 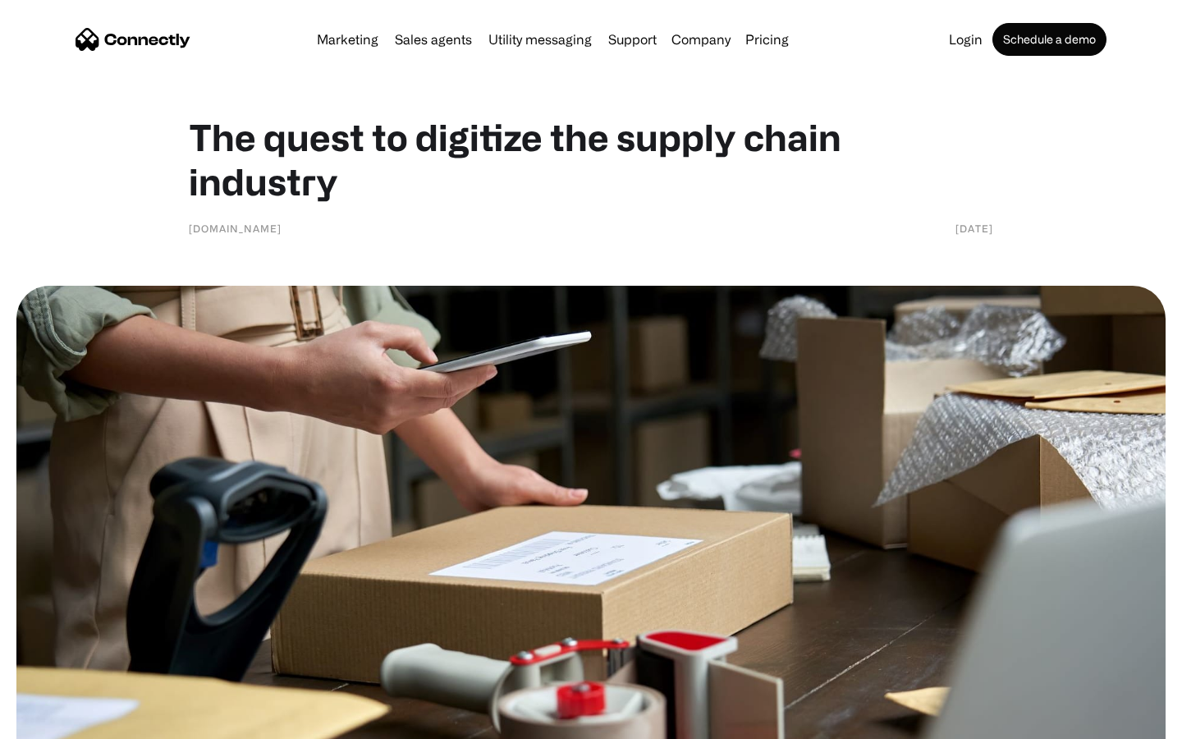 What do you see at coordinates (632, 39) in the screenshot?
I see `a: Support` at bounding box center [632, 39].